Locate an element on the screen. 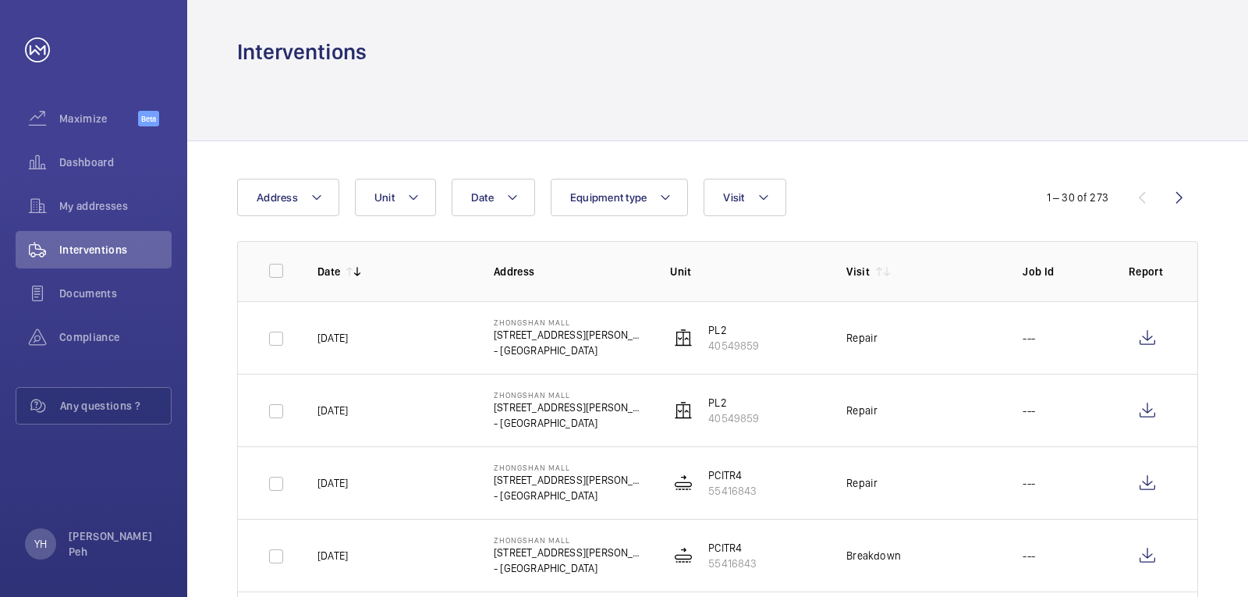 The image size is (1248, 597). span: Equipment type is located at coordinates (608, 197).